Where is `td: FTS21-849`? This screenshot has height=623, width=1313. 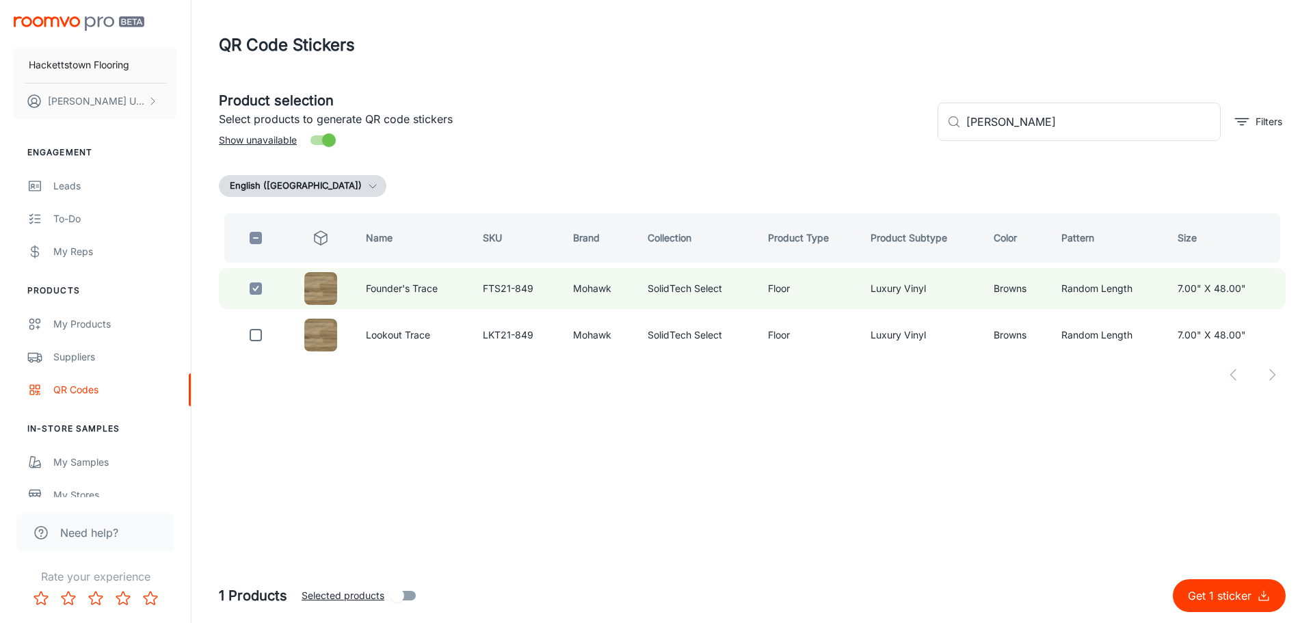
td: FTS21-849 is located at coordinates (517, 289).